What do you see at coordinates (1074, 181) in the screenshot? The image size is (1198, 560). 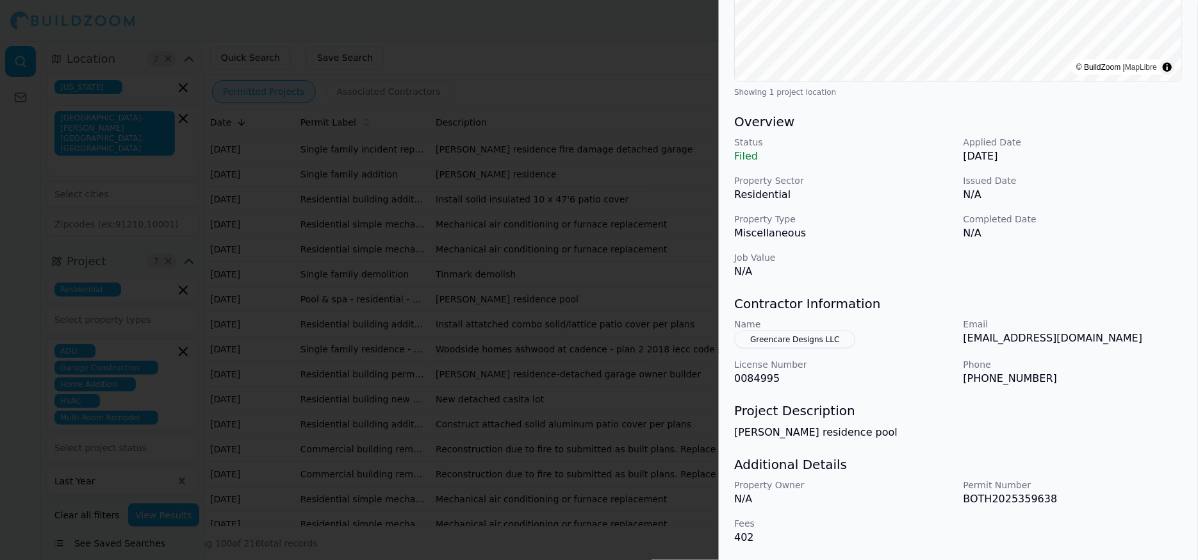 I see `p: Issued Date` at bounding box center [1074, 181].